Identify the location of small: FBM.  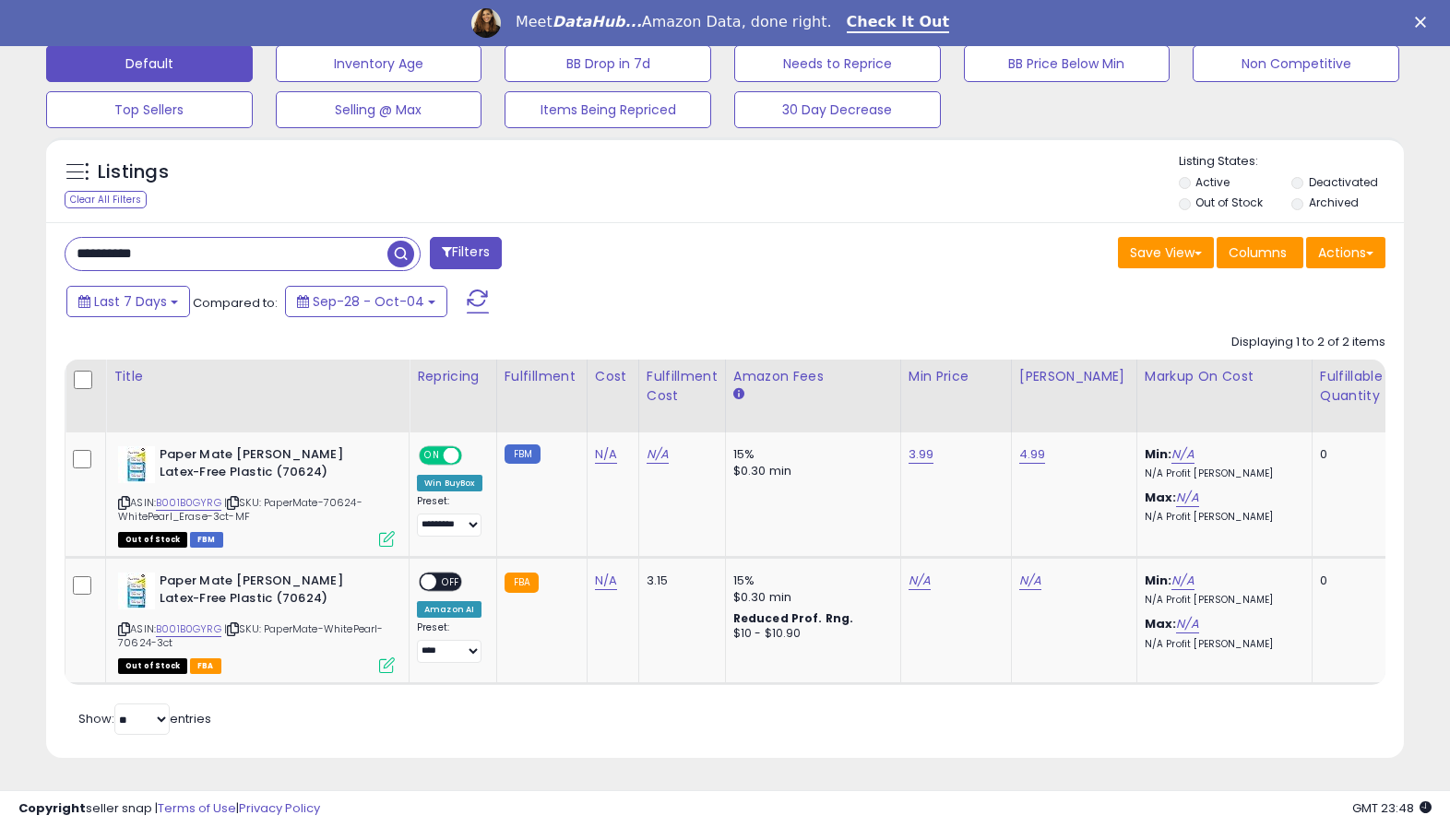
(522, 454).